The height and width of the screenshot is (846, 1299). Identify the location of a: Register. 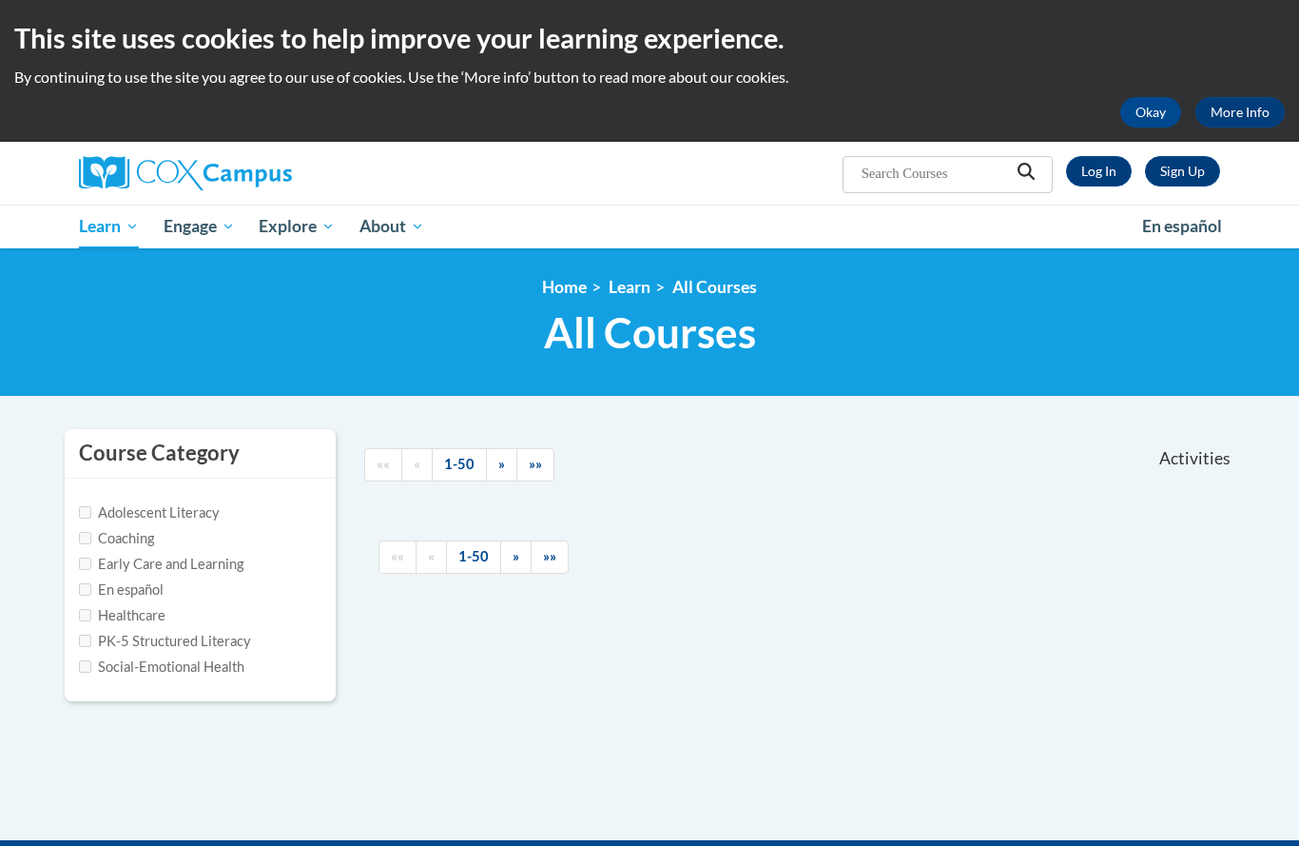
(1182, 171).